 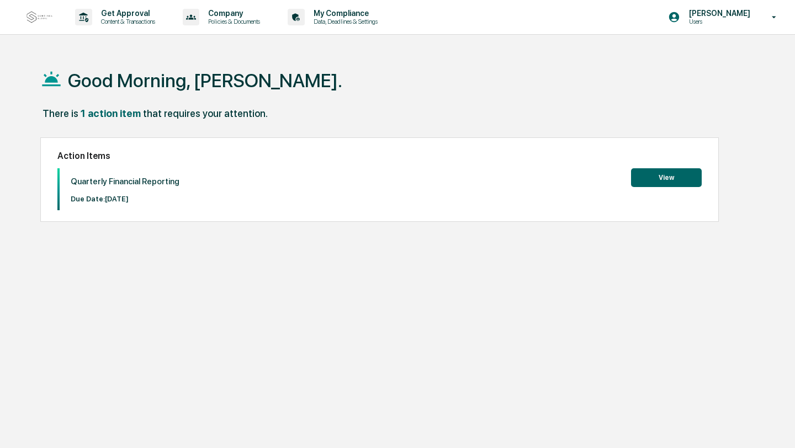 What do you see at coordinates (232, 22) in the screenshot?
I see `p: Policies & Documents` at bounding box center [232, 22].